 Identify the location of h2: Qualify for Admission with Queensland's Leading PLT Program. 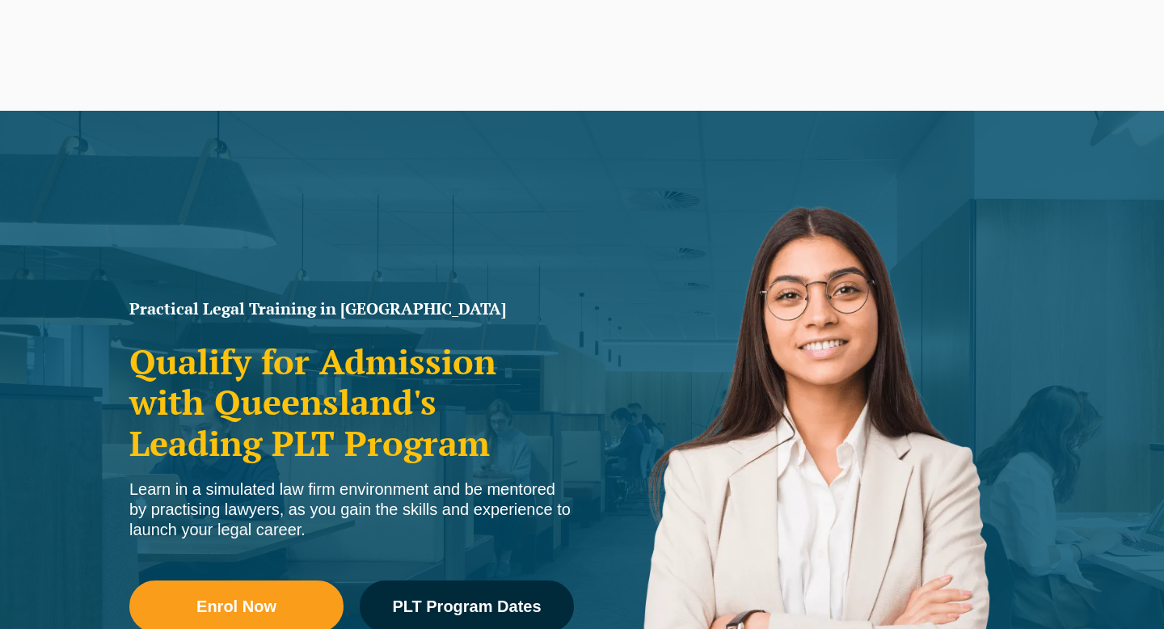
(352, 402).